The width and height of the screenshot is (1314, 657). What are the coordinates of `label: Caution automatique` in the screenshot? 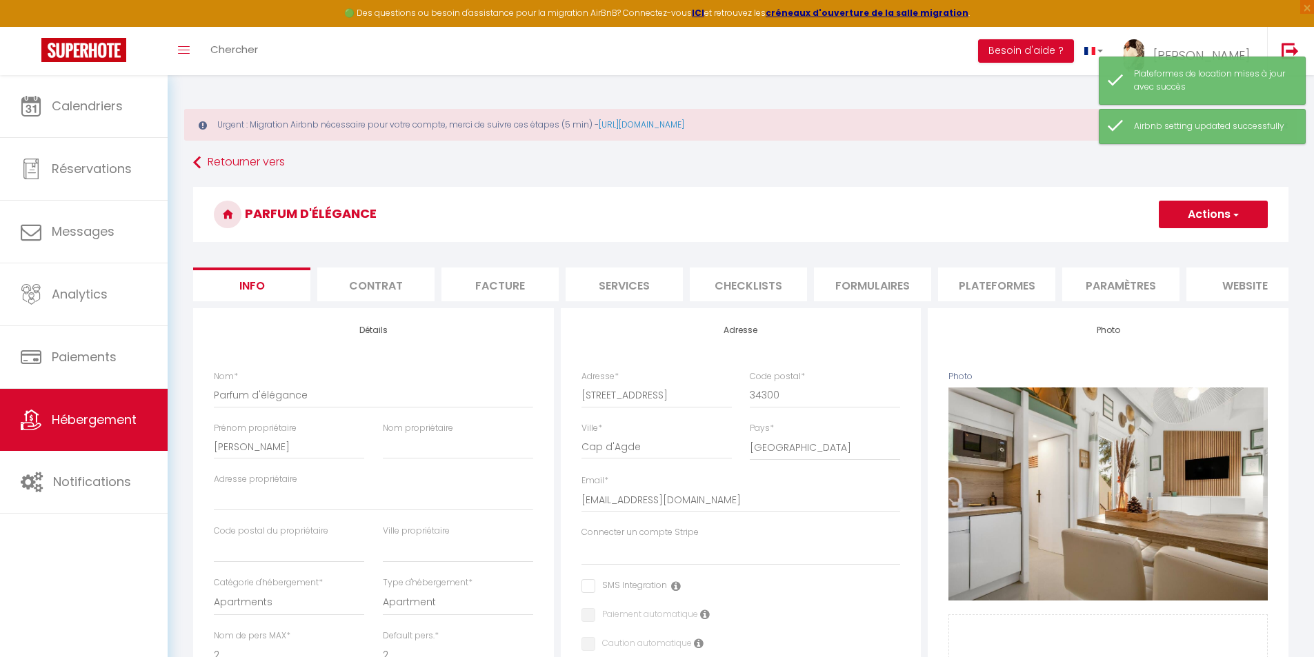 It's located at (644, 645).